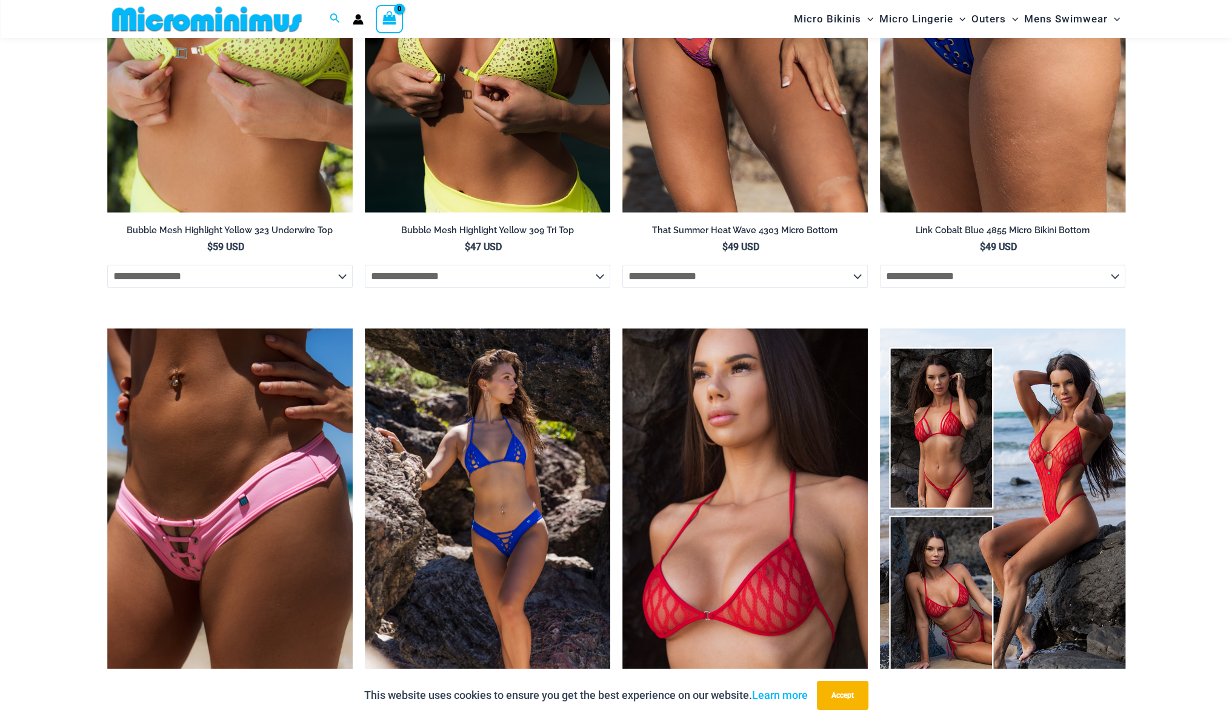  Describe the element at coordinates (230, 512) in the screenshot. I see `a: Link Pop Pink 4955 Bottom 01Link Pop Pink 4955 Bottom 02Link Pop Pink 4955 Bottom 02` at that location.